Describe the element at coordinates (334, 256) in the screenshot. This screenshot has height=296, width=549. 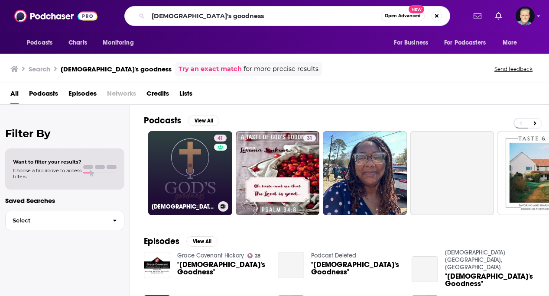
I see `a: Podcast Deleted` at that location.